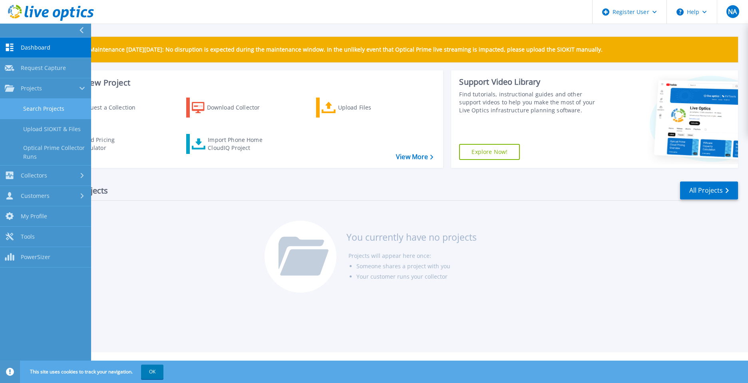 This screenshot has width=748, height=383. What do you see at coordinates (239, 144) in the screenshot?
I see `div: Import Phone Home CloudIQ Project` at bounding box center [239, 144].